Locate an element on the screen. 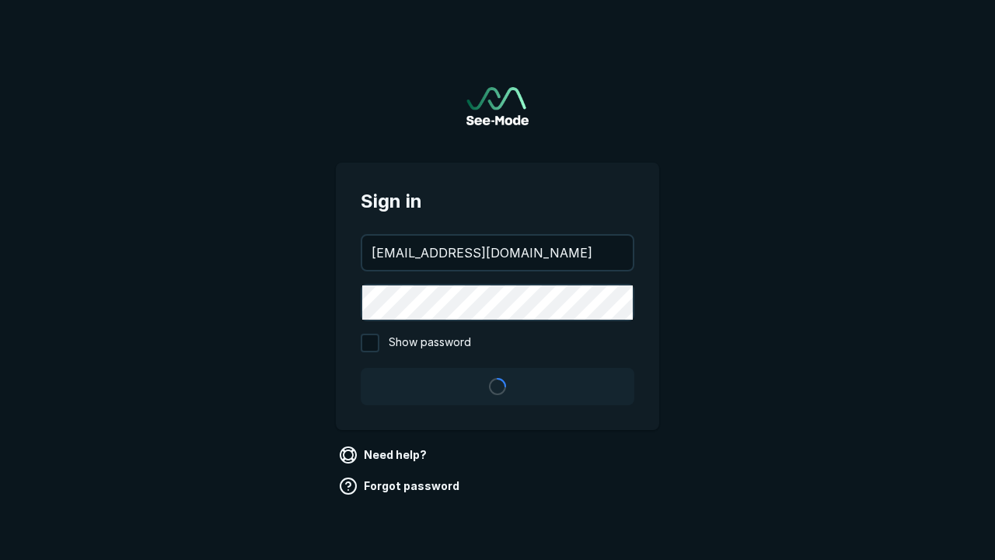  img: See-Mode Logo is located at coordinates (497, 106).